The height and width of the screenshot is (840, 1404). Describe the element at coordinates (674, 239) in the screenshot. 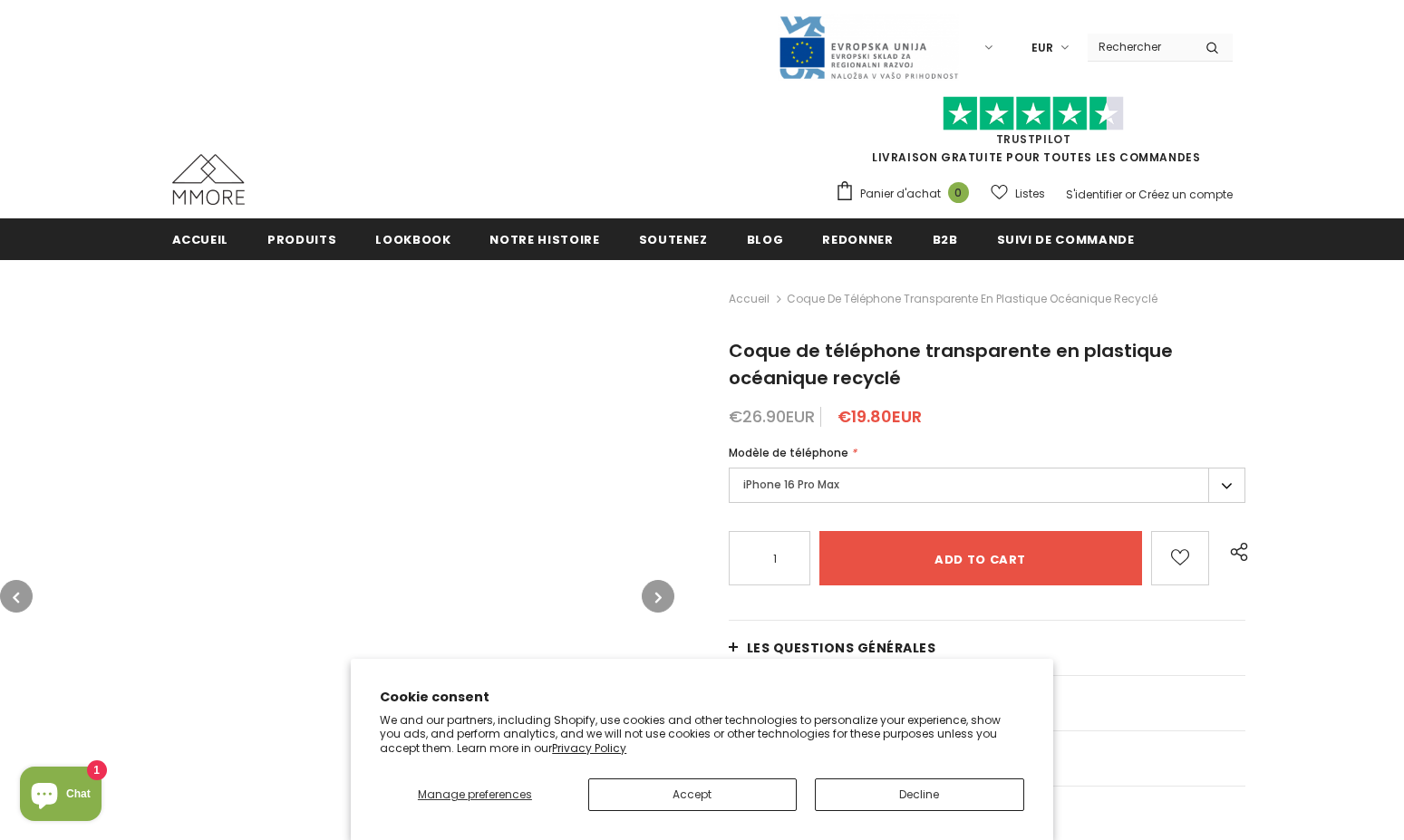

I see `span: soutenez` at that location.